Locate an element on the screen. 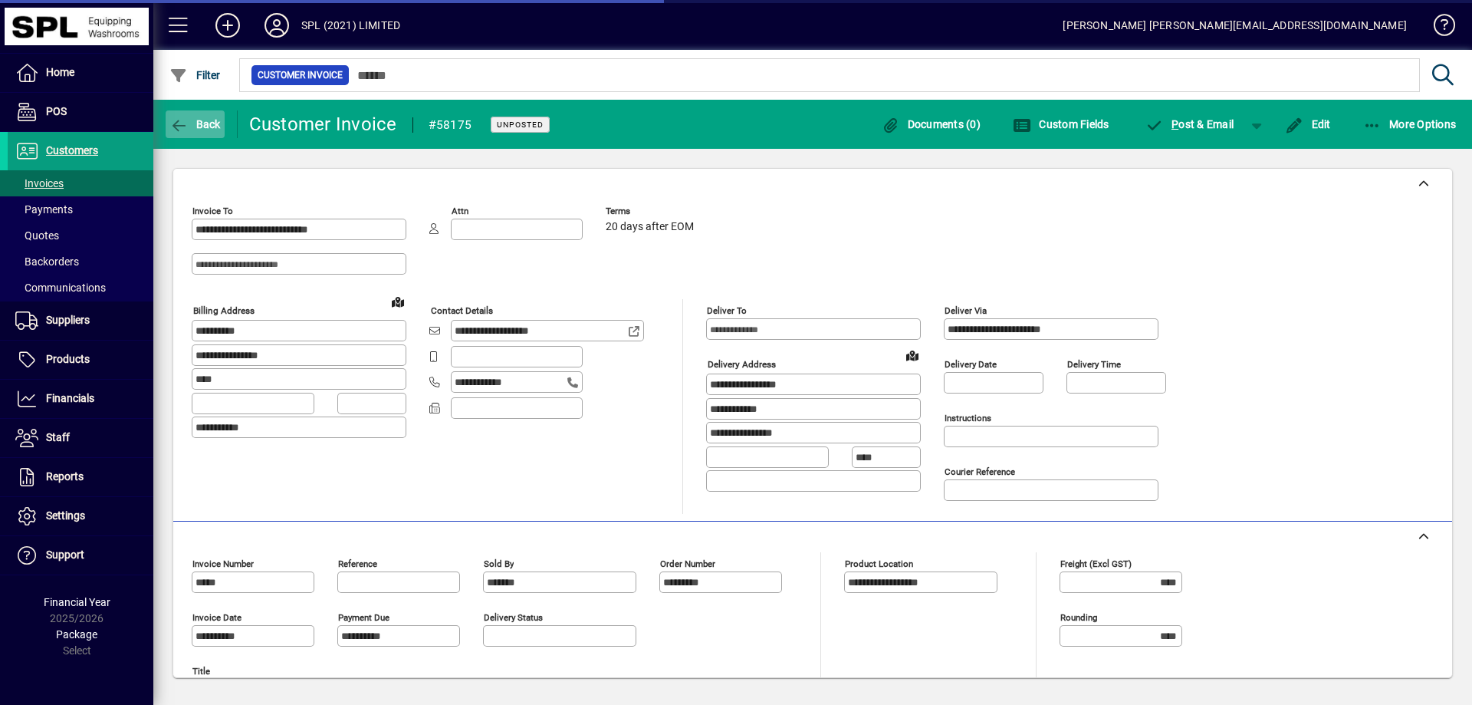  span: Payments is located at coordinates (44, 209).